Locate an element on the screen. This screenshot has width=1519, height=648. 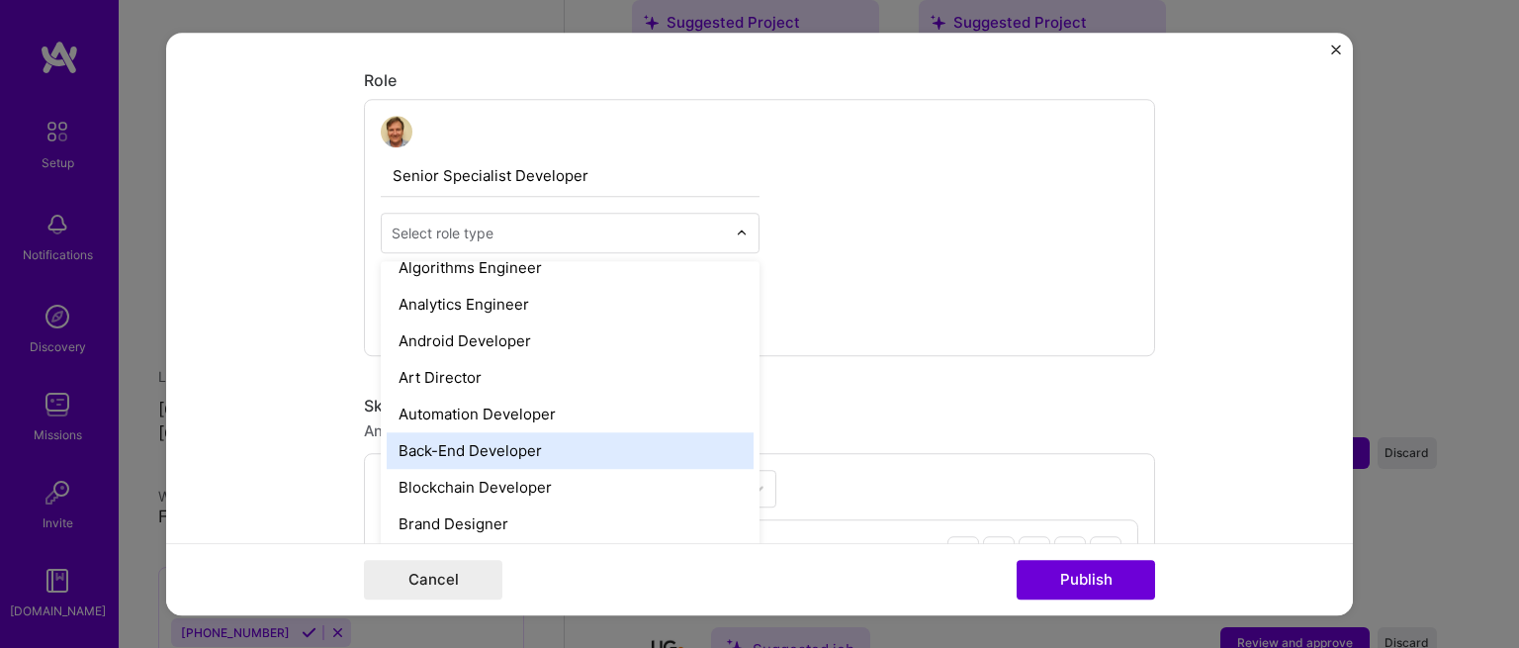
div: 1 is located at coordinates (963, 552).